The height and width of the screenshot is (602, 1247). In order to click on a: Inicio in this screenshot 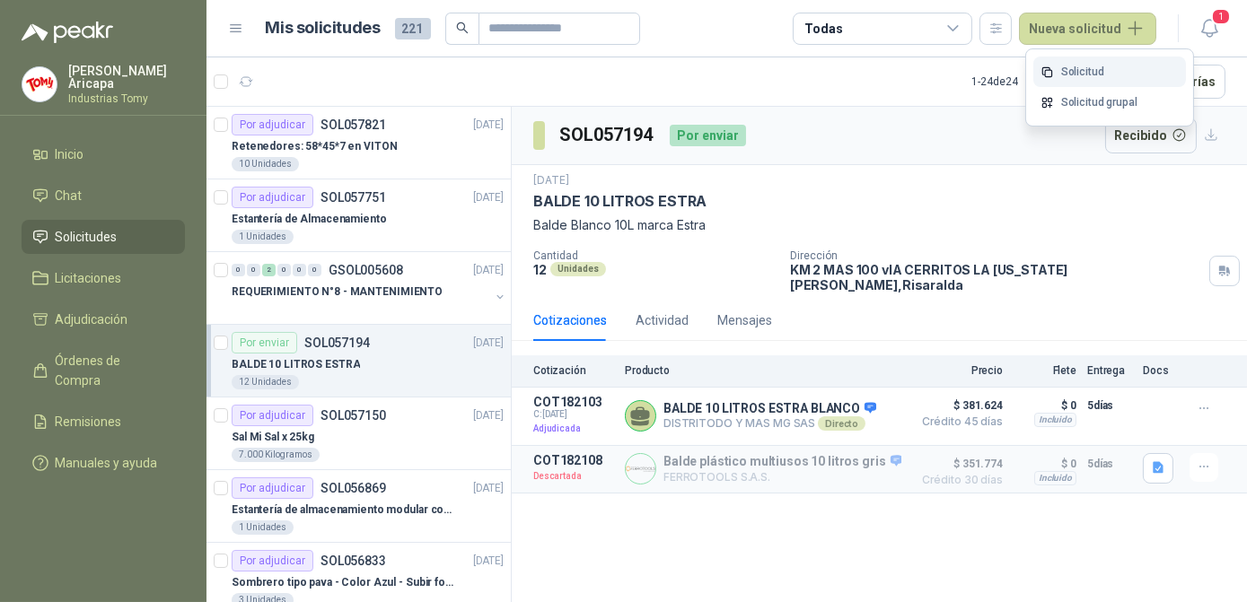, I will do `click(103, 154)`.